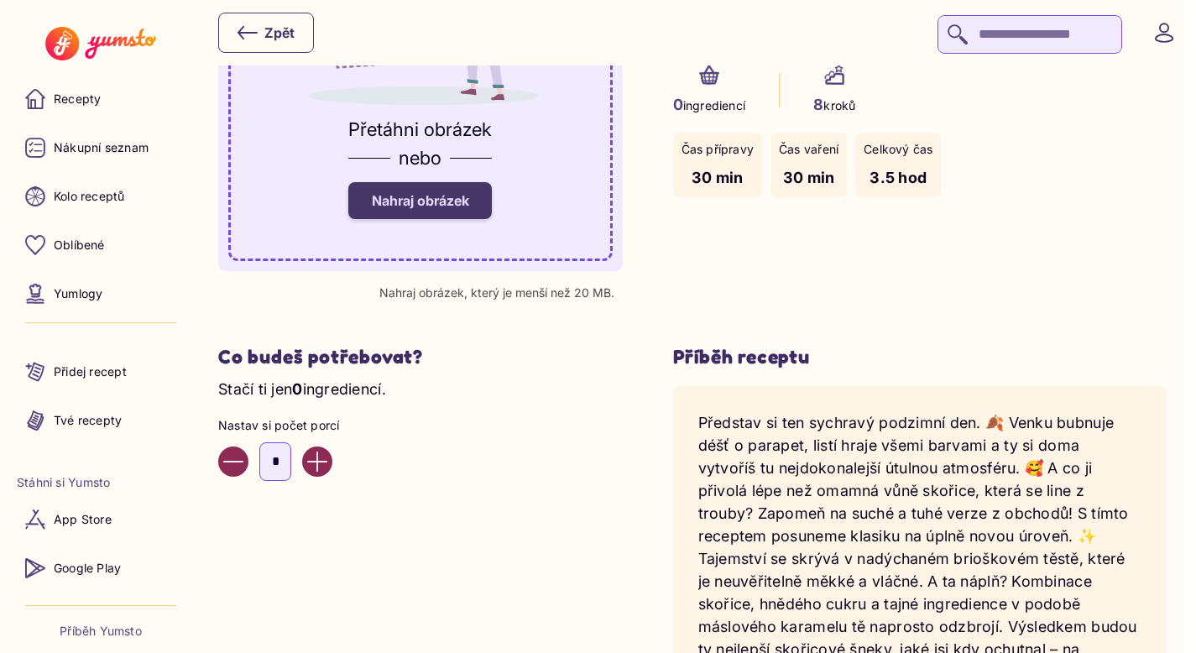  I want to click on p: Recepty, so click(77, 99).